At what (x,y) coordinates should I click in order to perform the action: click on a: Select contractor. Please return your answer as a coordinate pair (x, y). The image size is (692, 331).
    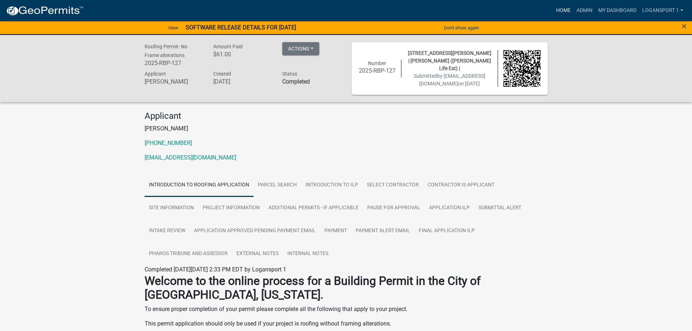
    Looking at the image, I should click on (393, 185).